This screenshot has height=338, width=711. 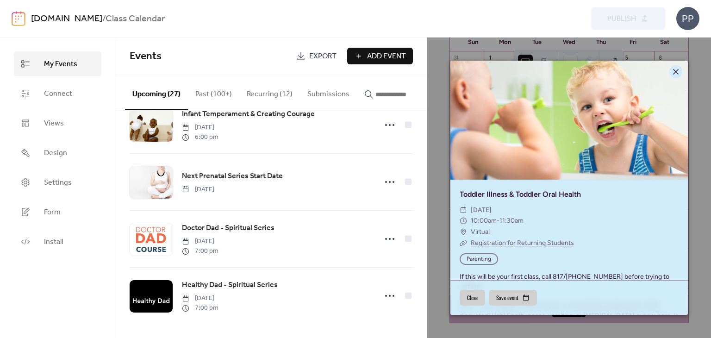 I want to click on button: Upcoming (27), so click(x=157, y=93).